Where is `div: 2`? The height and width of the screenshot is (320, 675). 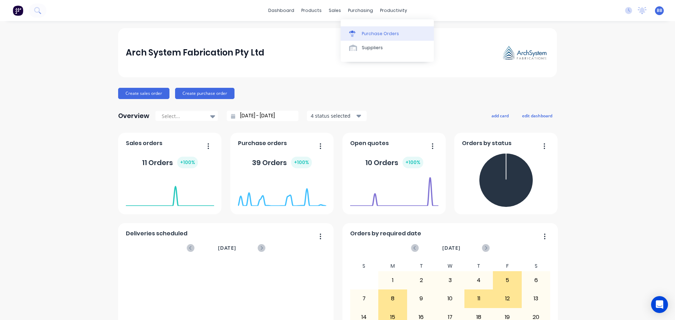
div: 2 is located at coordinates (422, 281).